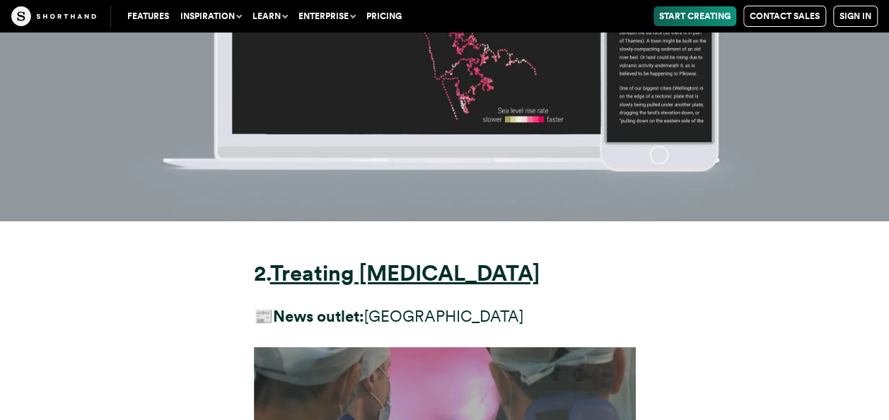 The image size is (889, 420). I want to click on button: Learn, so click(269, 16).